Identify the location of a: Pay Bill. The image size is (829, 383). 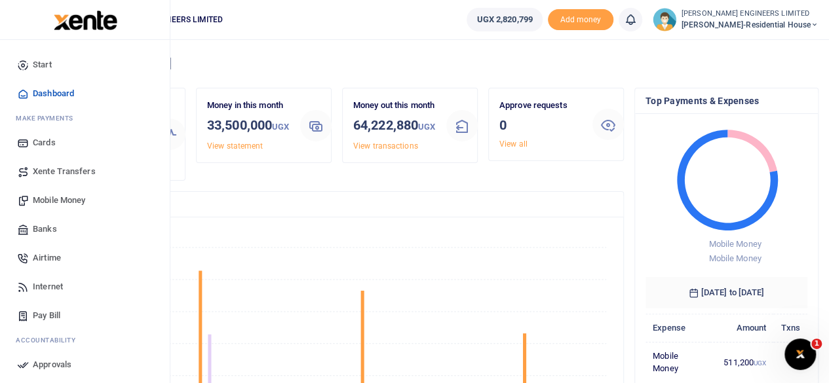
(85, 316).